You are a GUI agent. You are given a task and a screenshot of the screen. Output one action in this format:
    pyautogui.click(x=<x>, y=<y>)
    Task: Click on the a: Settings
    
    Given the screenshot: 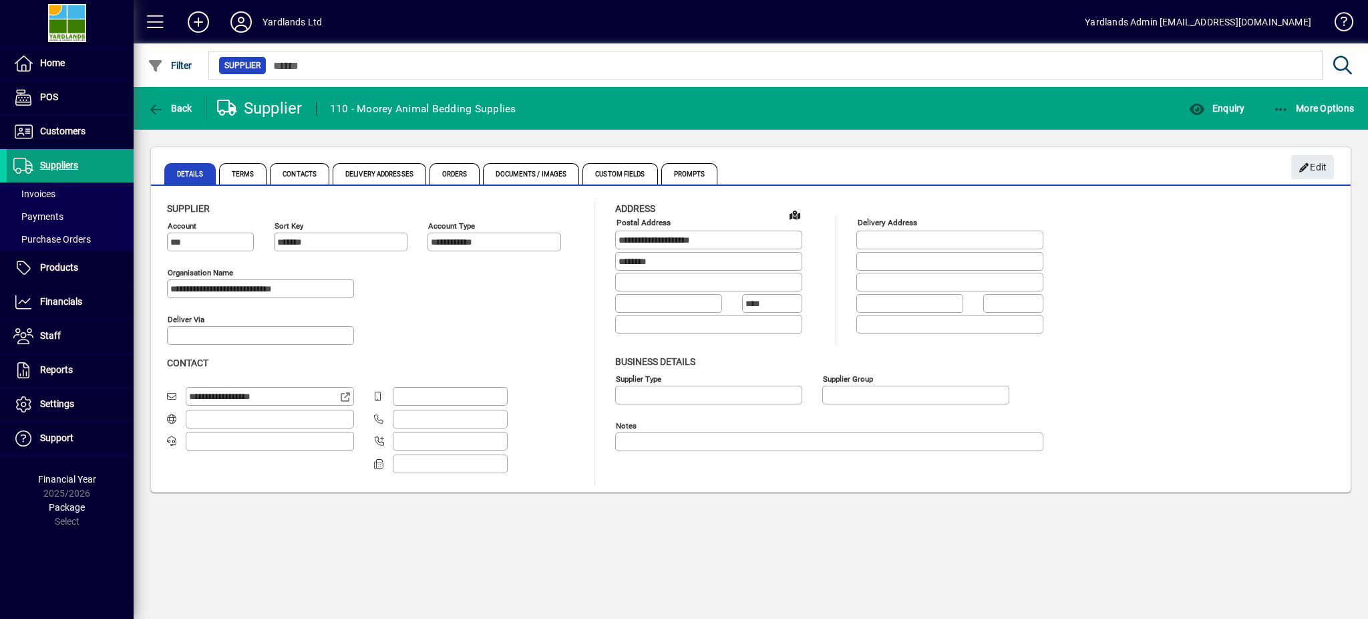 What is the action you would take?
    pyautogui.click(x=70, y=404)
    